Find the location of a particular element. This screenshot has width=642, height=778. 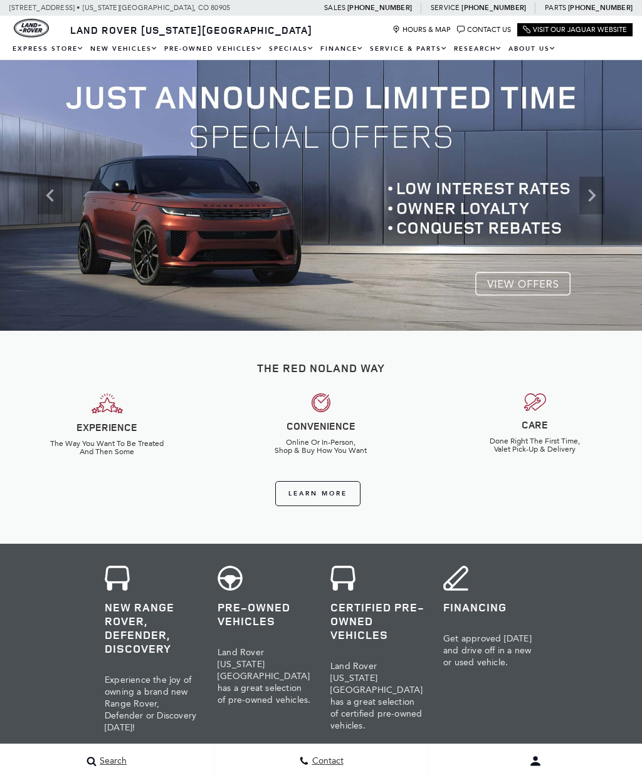

strong: EXPERIENCE is located at coordinates (107, 427).